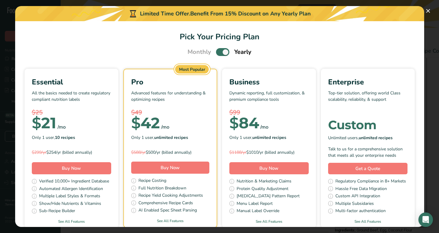 The width and height of the screenshot is (439, 233). Describe the element at coordinates (269, 113) in the screenshot. I see `div: $99` at that location.